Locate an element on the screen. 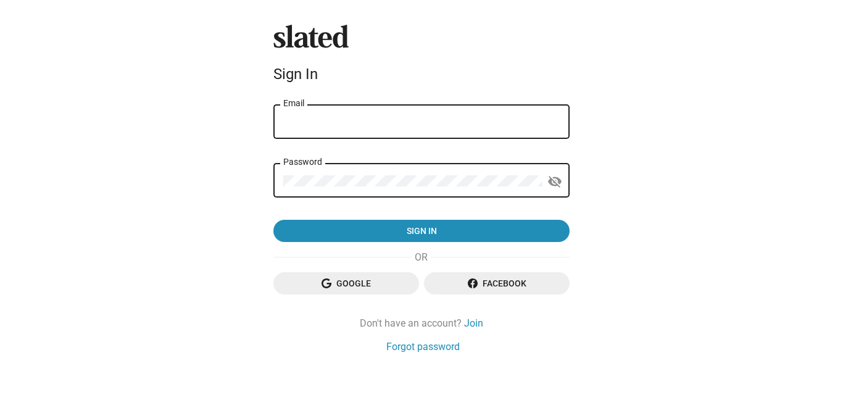 This screenshot has width=843, height=405. button: Show password is located at coordinates (554, 181).